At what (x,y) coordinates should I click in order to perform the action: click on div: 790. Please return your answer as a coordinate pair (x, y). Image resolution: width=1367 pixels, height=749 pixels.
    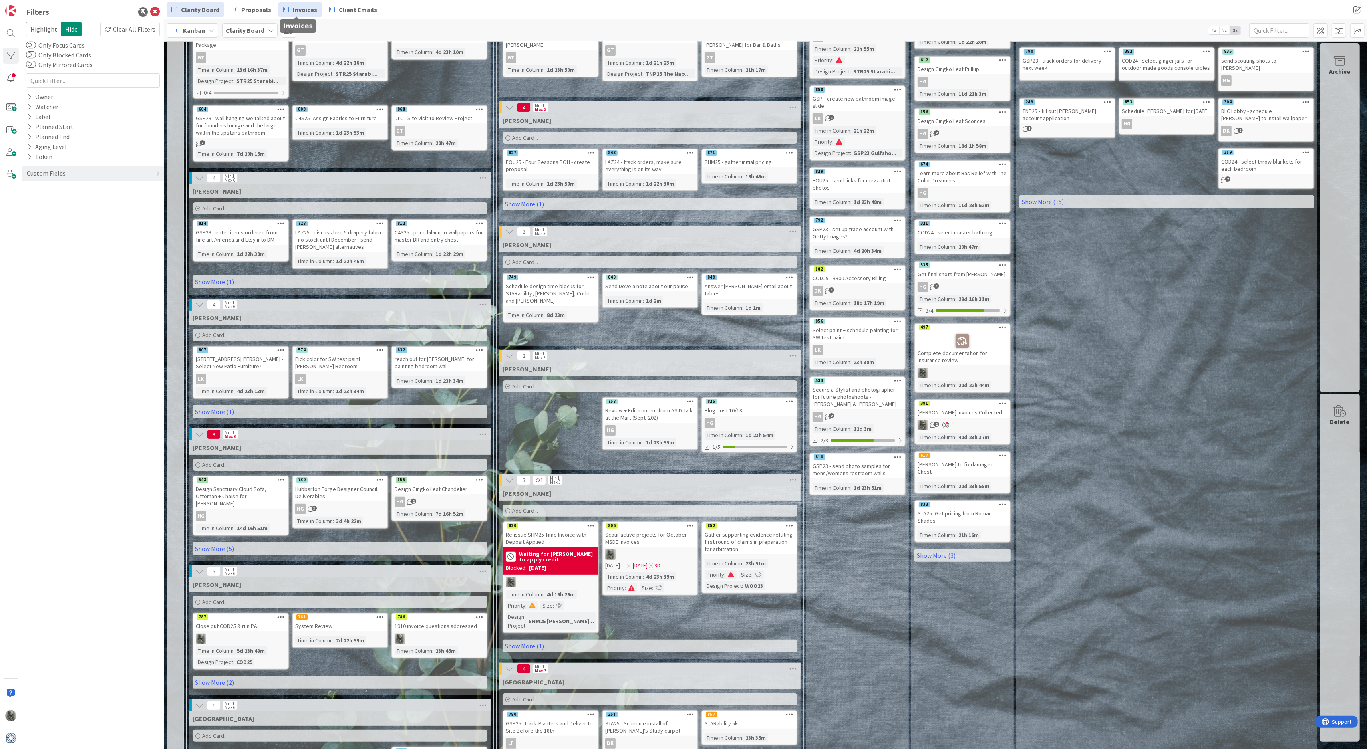
    Looking at the image, I should click on (1029, 52).